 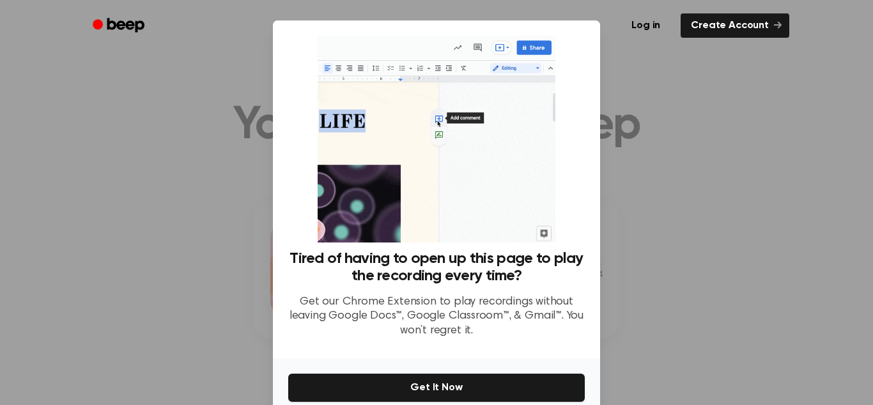 I want to click on h3: Tired of having to open up this page to play the recording every time?, so click(x=437, y=267).